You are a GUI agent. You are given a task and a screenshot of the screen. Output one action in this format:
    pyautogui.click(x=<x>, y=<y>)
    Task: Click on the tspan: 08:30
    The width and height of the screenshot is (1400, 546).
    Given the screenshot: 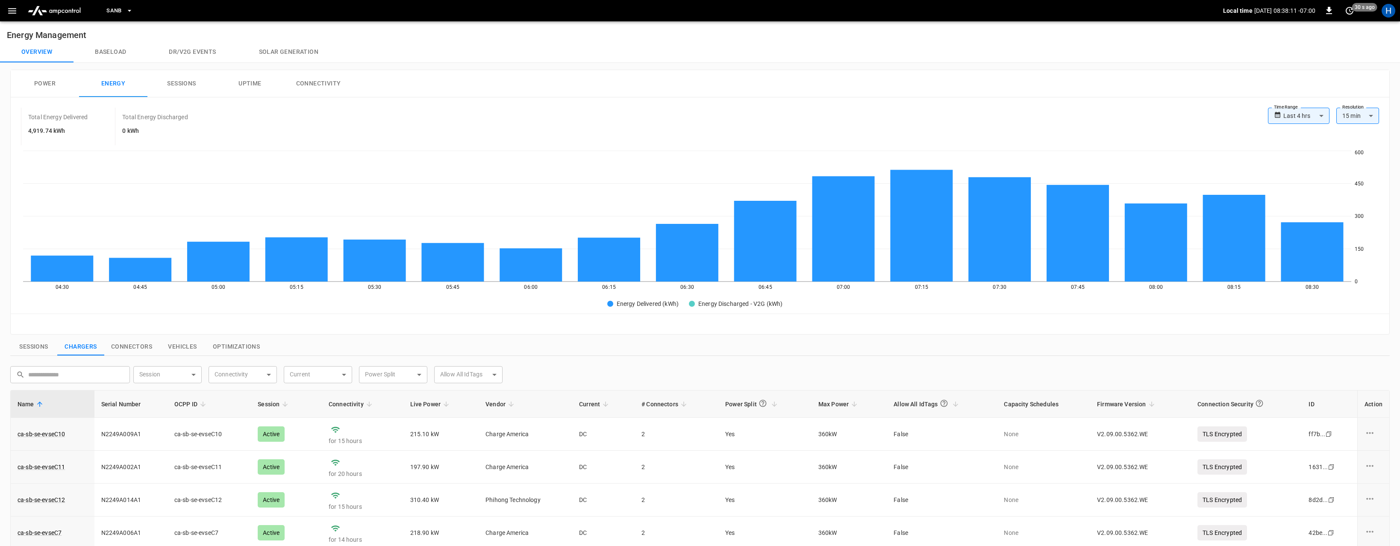 What is the action you would take?
    pyautogui.click(x=1312, y=287)
    